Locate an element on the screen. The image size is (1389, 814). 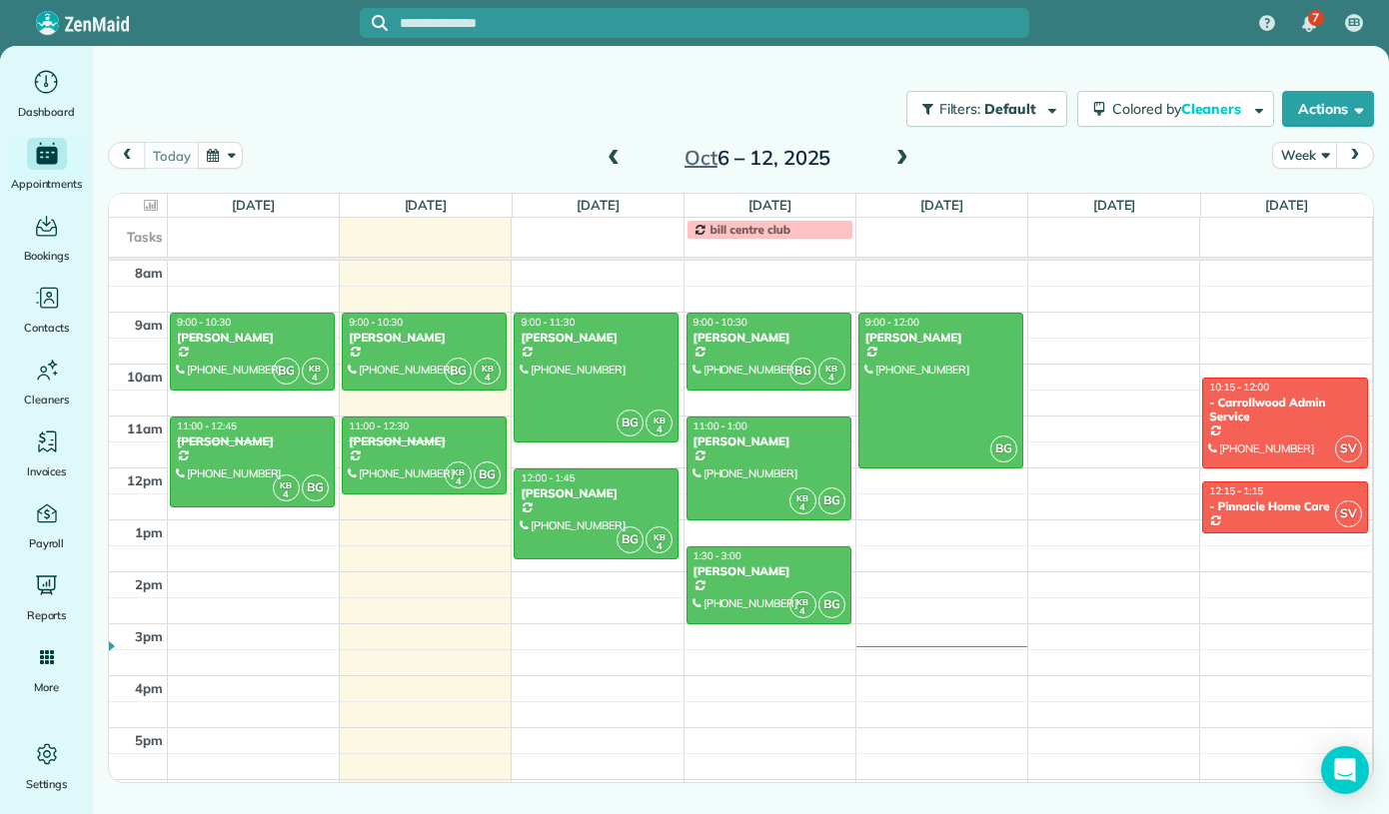
span: 5pm is located at coordinates (149, 740).